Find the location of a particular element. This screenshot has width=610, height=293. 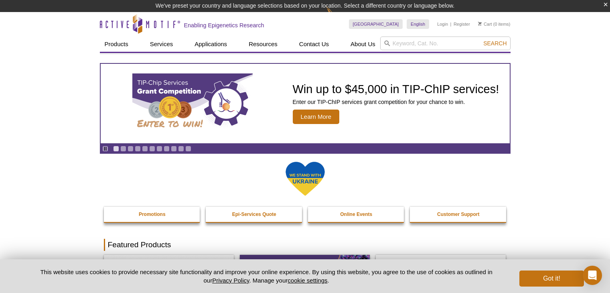

div: Open Intercom Messenger is located at coordinates (592, 275).